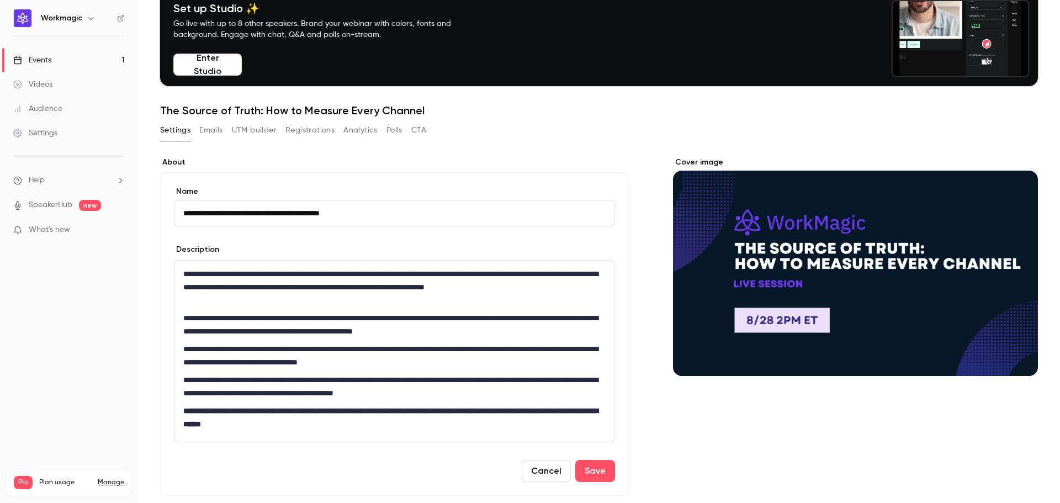 The height and width of the screenshot is (503, 1060). What do you see at coordinates (23, 483) in the screenshot?
I see `span: Pro` at bounding box center [23, 483].